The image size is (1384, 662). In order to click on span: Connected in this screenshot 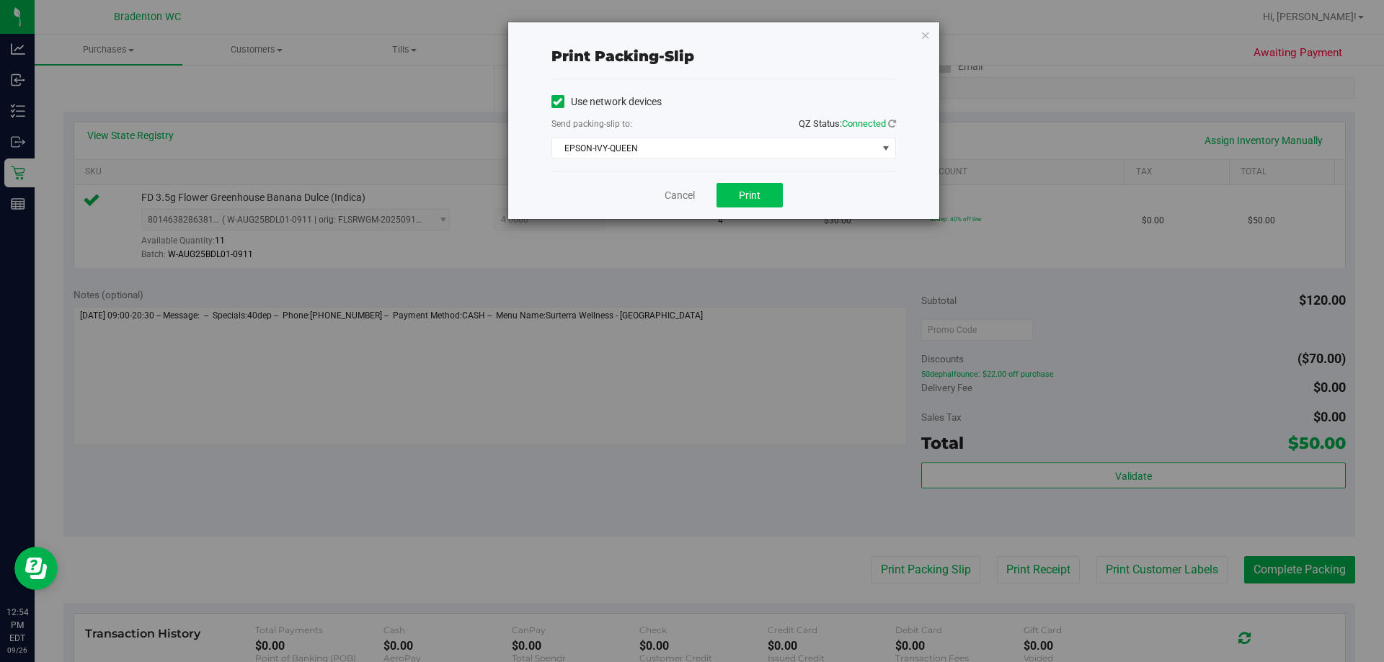, I will do `click(863, 123)`.